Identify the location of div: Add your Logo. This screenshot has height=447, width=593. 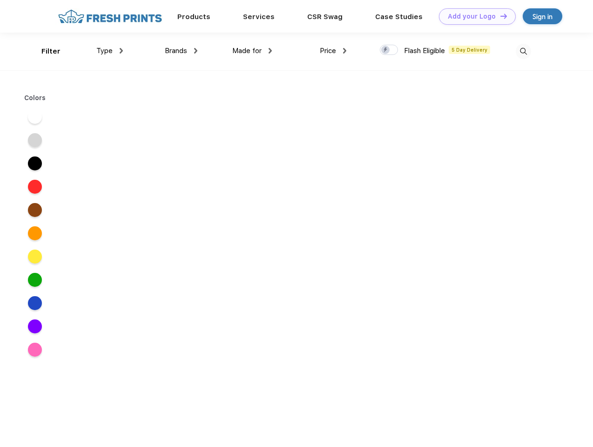
(472, 16).